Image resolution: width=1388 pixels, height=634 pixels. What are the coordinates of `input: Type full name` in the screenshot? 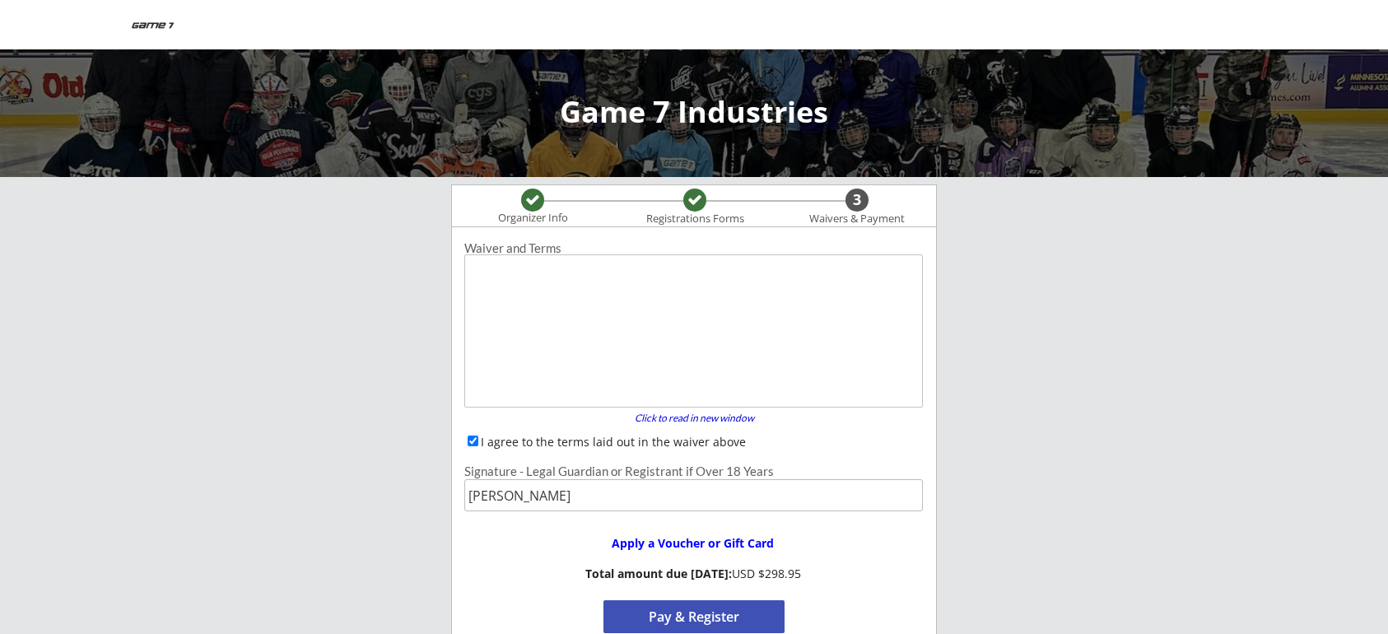 It's located at (693, 495).